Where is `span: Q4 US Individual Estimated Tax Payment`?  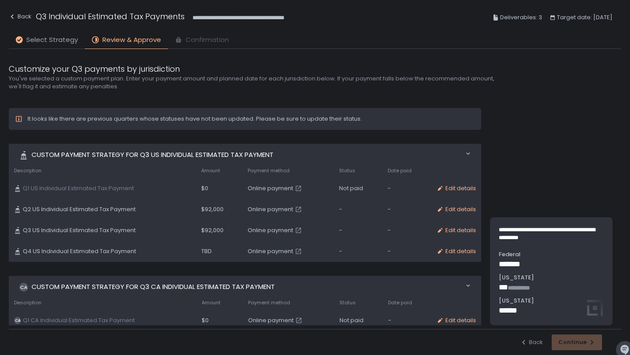
span: Q4 US Individual Estimated Tax Payment is located at coordinates (79, 252).